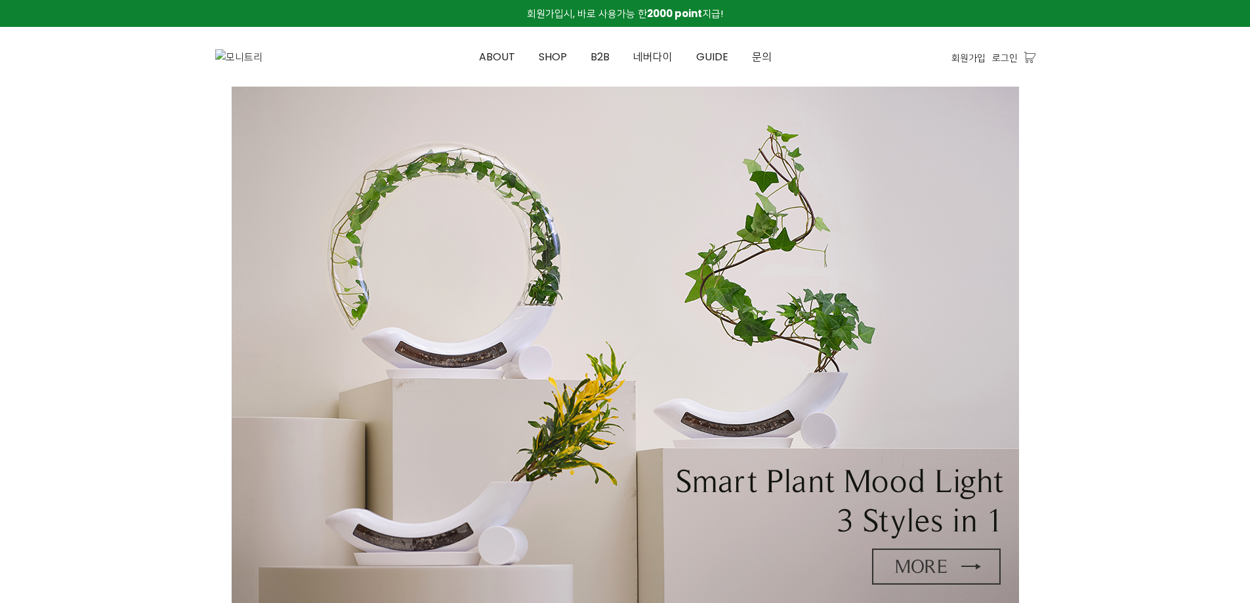 The height and width of the screenshot is (603, 1250). Describe the element at coordinates (969, 58) in the screenshot. I see `span: 회원가입` at that location.